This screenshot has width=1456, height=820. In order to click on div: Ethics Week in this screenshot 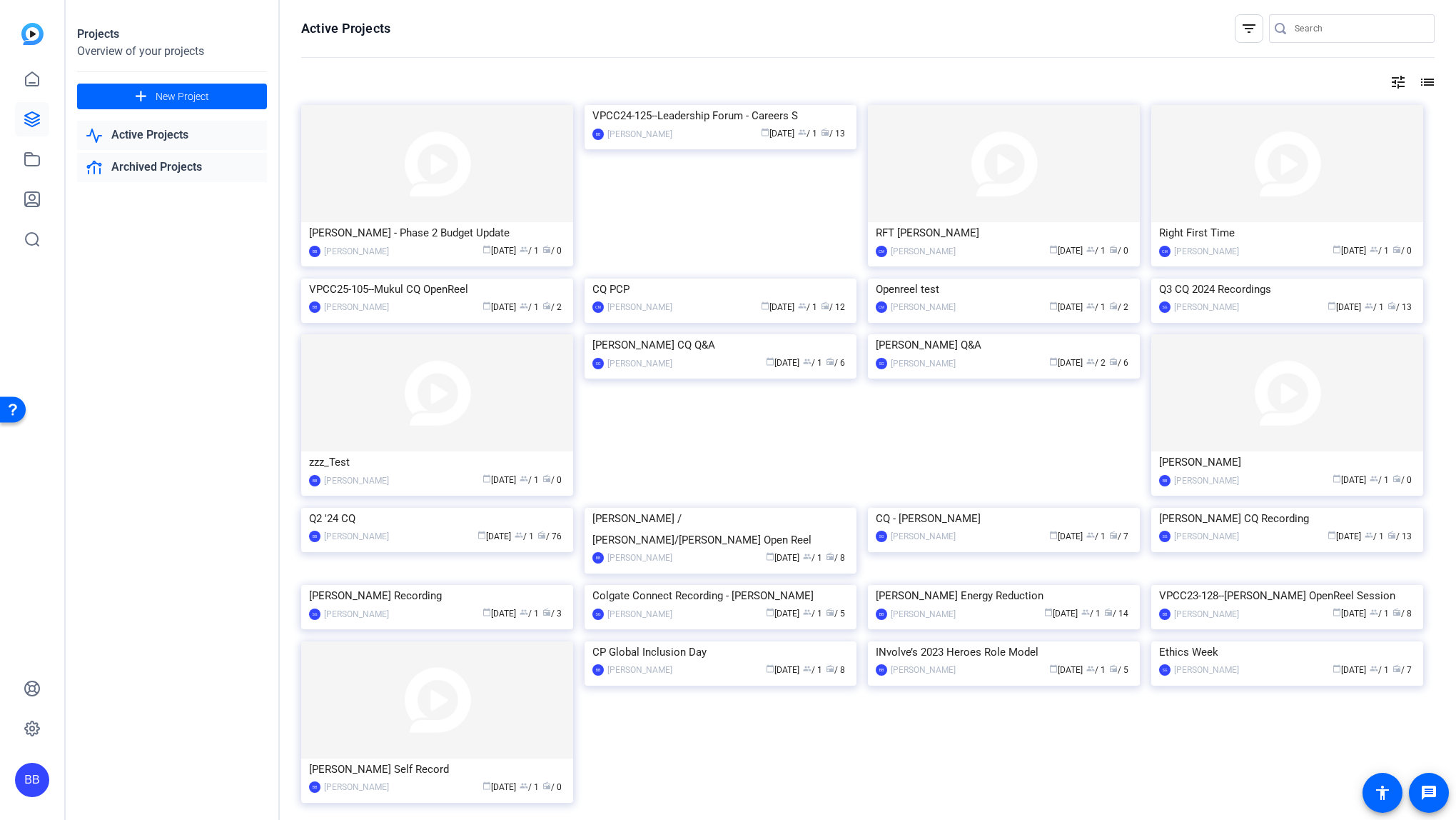, I will do `click(1286, 651)`.